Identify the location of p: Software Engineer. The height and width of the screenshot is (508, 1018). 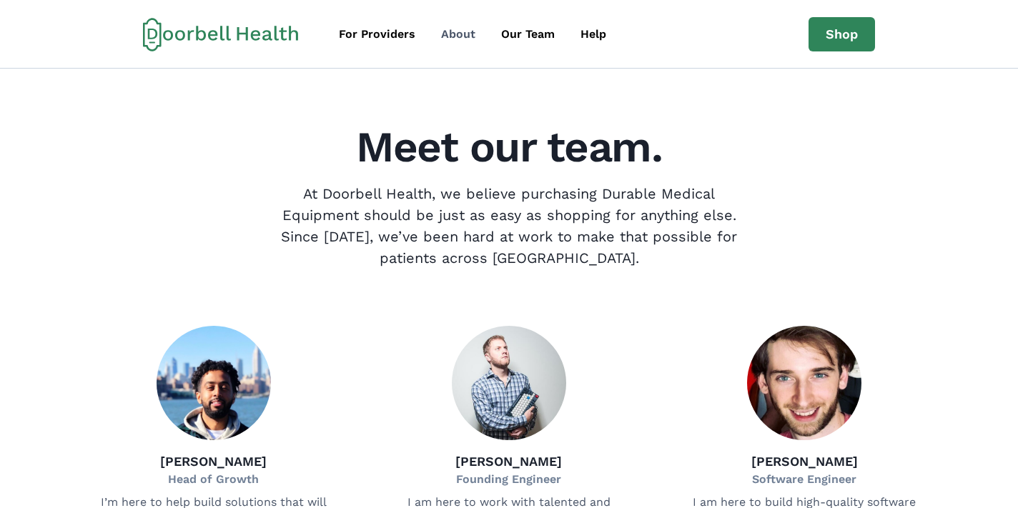
(804, 480).